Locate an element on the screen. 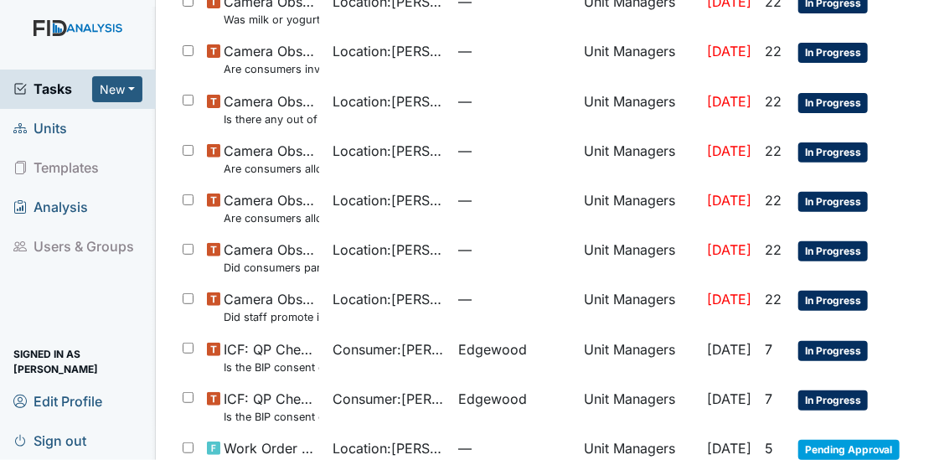  span: Tasks is located at coordinates (53, 89).